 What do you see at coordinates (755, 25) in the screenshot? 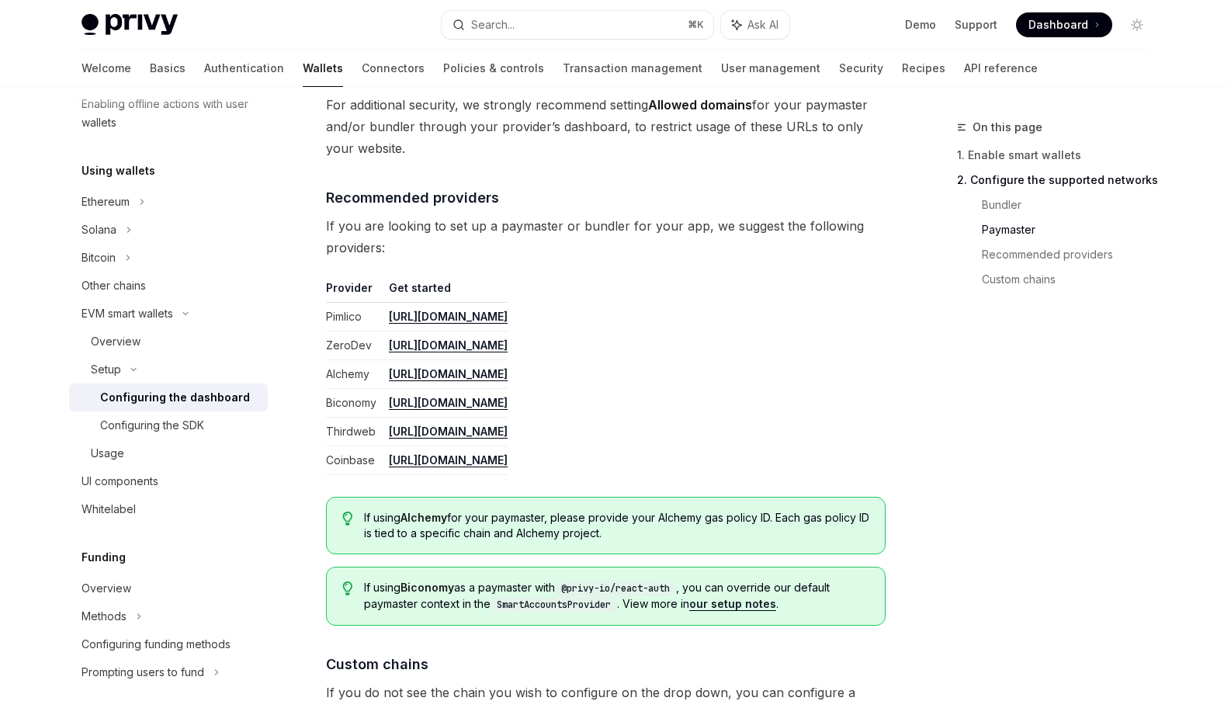
I see `button: Ask AI` at bounding box center [755, 25].